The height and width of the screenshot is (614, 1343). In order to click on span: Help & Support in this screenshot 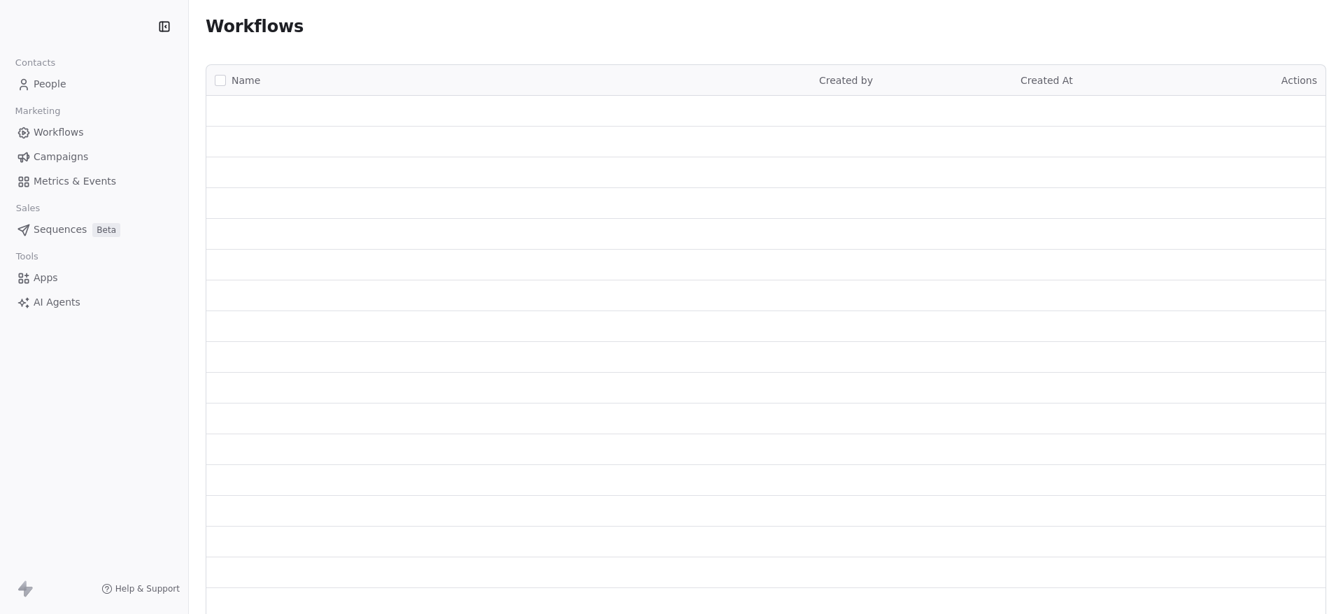, I will do `click(148, 589)`.